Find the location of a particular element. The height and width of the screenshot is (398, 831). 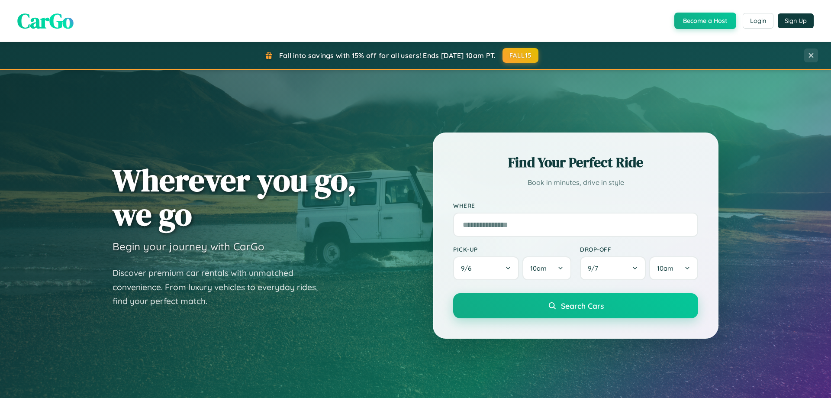

span: 9 / 7 is located at coordinates (595, 268).